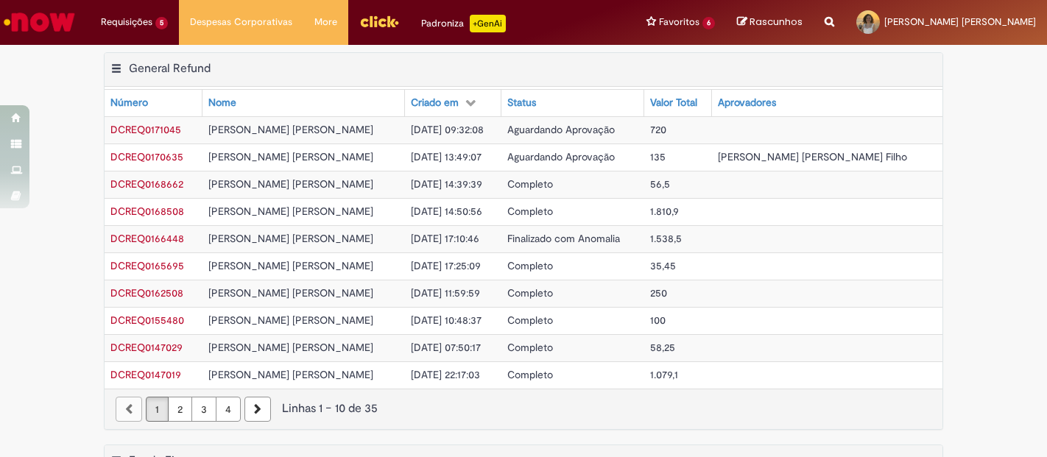  What do you see at coordinates (146, 375) in the screenshot?
I see `a: Abrir Registro: DCREQ0147019` at bounding box center [146, 375].